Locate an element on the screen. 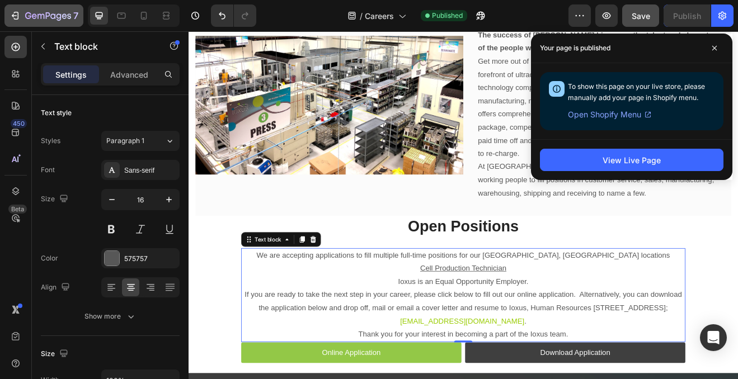 This screenshot has width=738, height=379. div: Show more is located at coordinates (110, 317).